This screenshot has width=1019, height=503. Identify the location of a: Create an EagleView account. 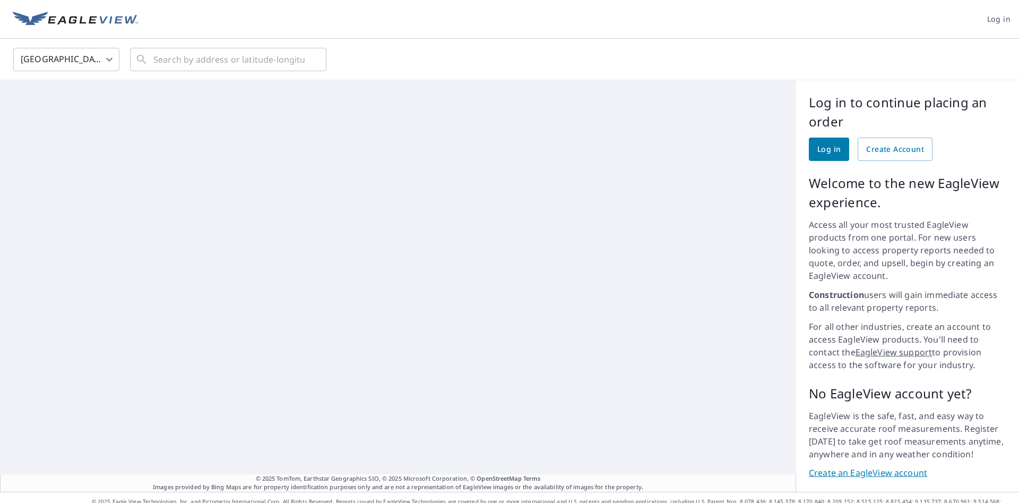
(908, 472).